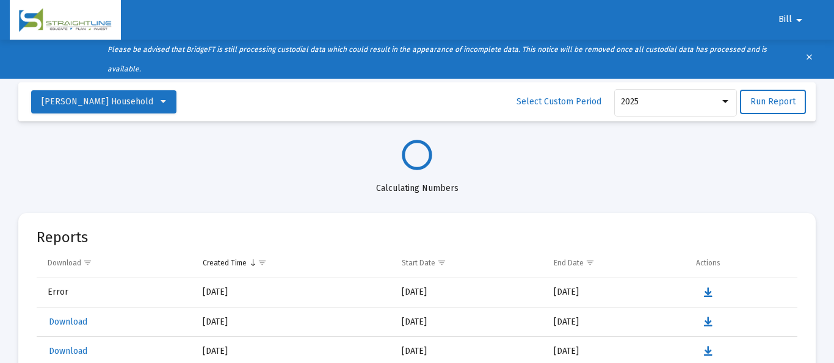 This screenshot has height=363, width=834. I want to click on td: Column Download, so click(115, 263).